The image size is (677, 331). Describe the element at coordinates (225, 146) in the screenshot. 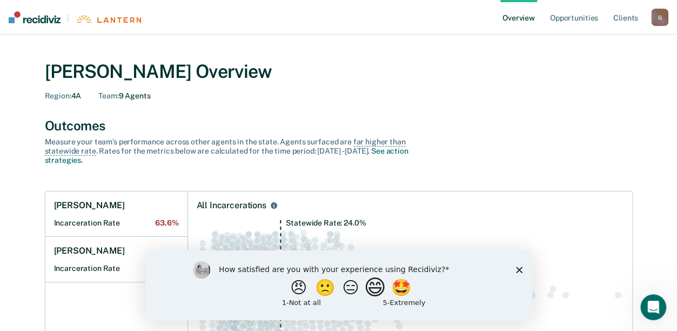

I see `span: far higher than statewide rate` at that location.